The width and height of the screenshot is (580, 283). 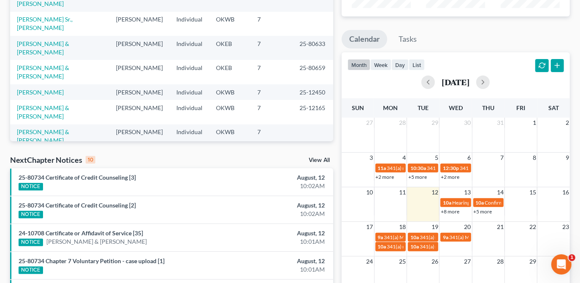 What do you see at coordinates (81, 233) in the screenshot?
I see `a: 24-10708 Certificate or Affidavit of Service [35]` at bounding box center [81, 233].